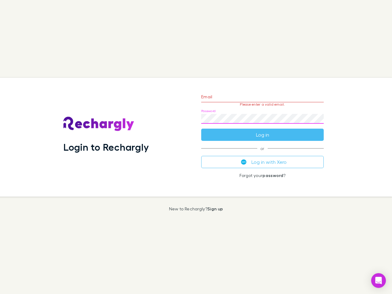  I want to click on h1: Login to Rechargly, so click(106, 147).